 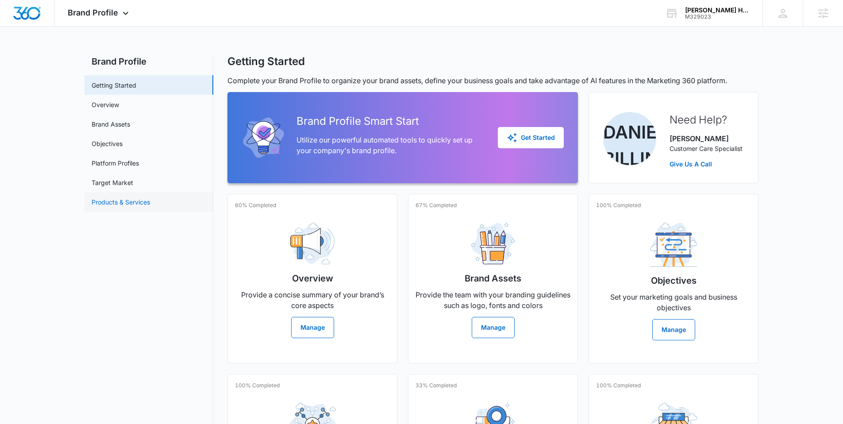 I want to click on h2: Brand Assets, so click(x=493, y=278).